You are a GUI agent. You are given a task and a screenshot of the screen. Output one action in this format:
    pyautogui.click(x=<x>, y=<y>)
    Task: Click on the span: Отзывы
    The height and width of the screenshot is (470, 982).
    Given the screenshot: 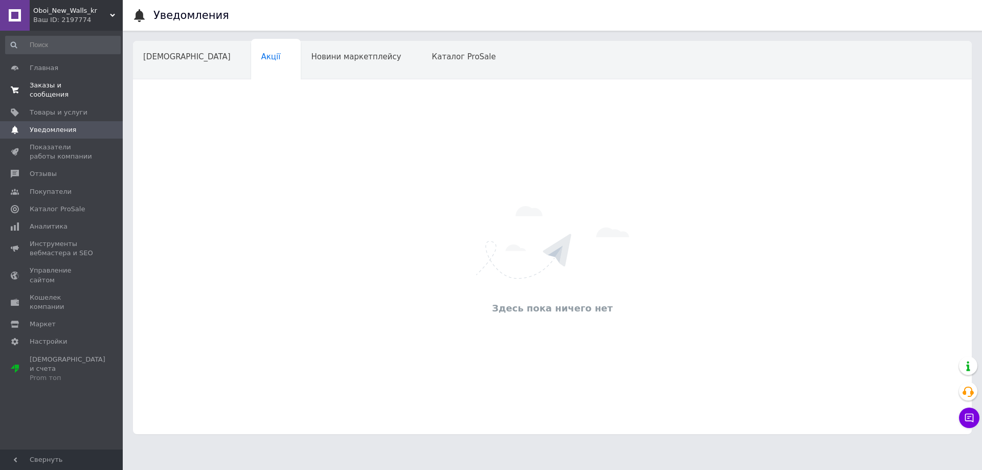 What is the action you would take?
    pyautogui.click(x=43, y=174)
    